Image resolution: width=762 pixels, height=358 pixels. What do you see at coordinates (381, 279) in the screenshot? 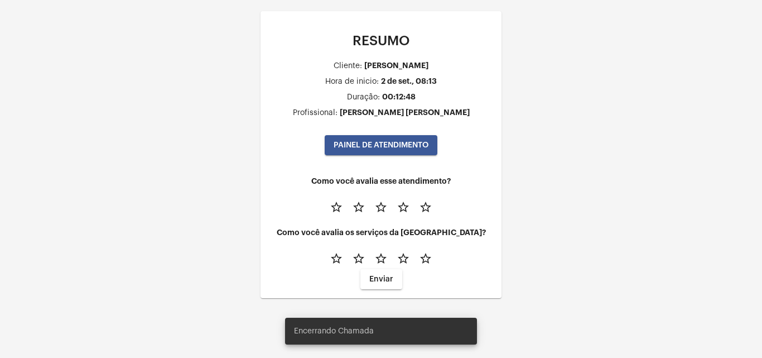
I see `button: Enviar` at bounding box center [381, 279].